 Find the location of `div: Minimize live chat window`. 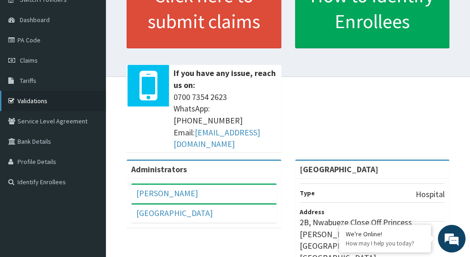

div: Minimize live chat window is located at coordinates (162, 16).